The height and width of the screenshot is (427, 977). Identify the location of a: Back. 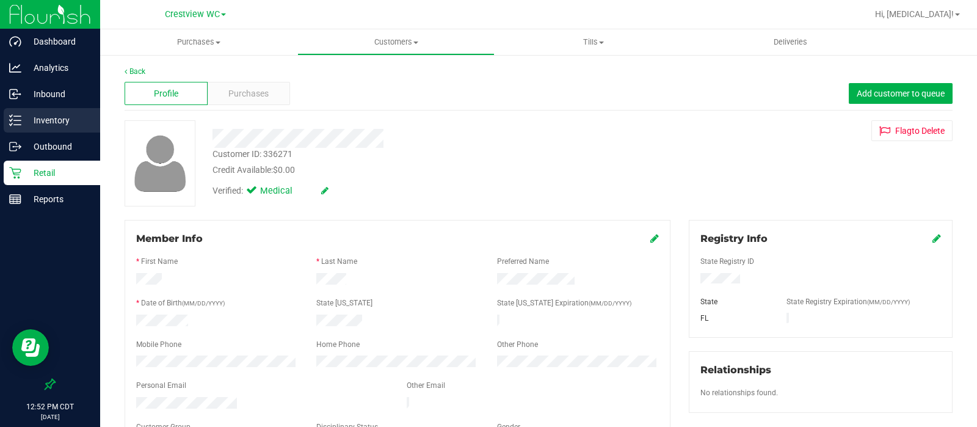
(135, 71).